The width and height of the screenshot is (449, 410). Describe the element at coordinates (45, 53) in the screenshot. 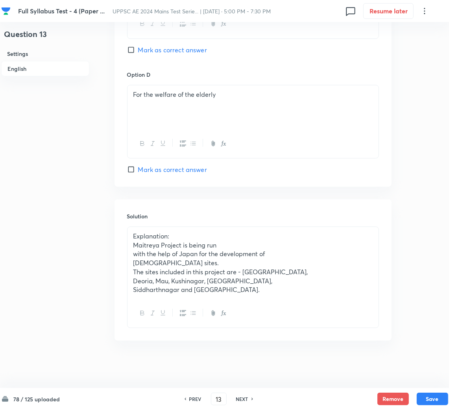

I see `h6: Settings` at that location.